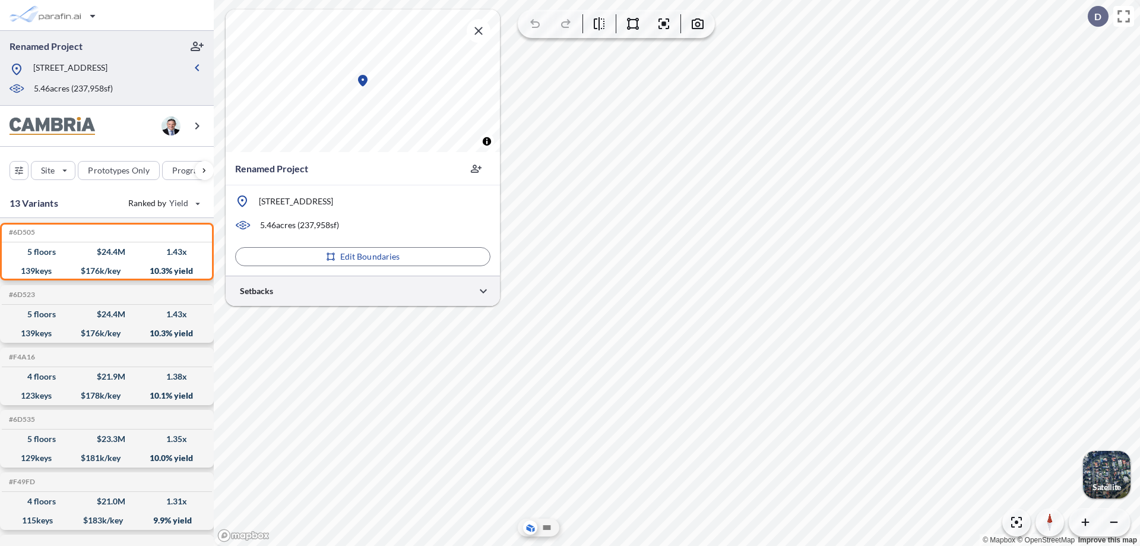  What do you see at coordinates (52, 126) in the screenshot?
I see `img: BrandImage` at bounding box center [52, 126].